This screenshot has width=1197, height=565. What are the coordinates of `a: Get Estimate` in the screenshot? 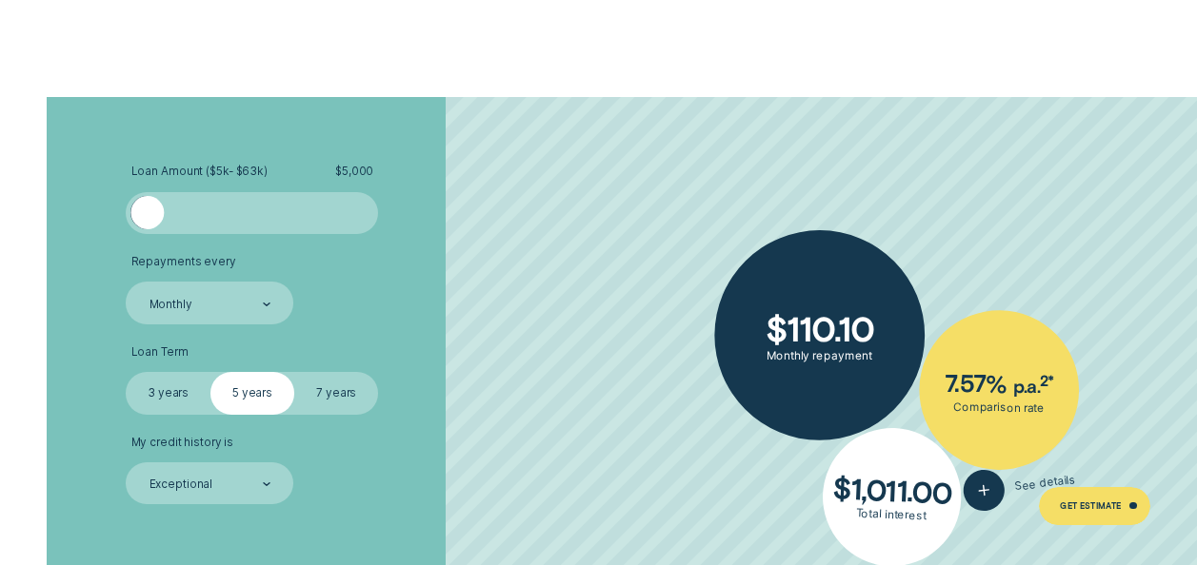 It's located at (1094, 506).